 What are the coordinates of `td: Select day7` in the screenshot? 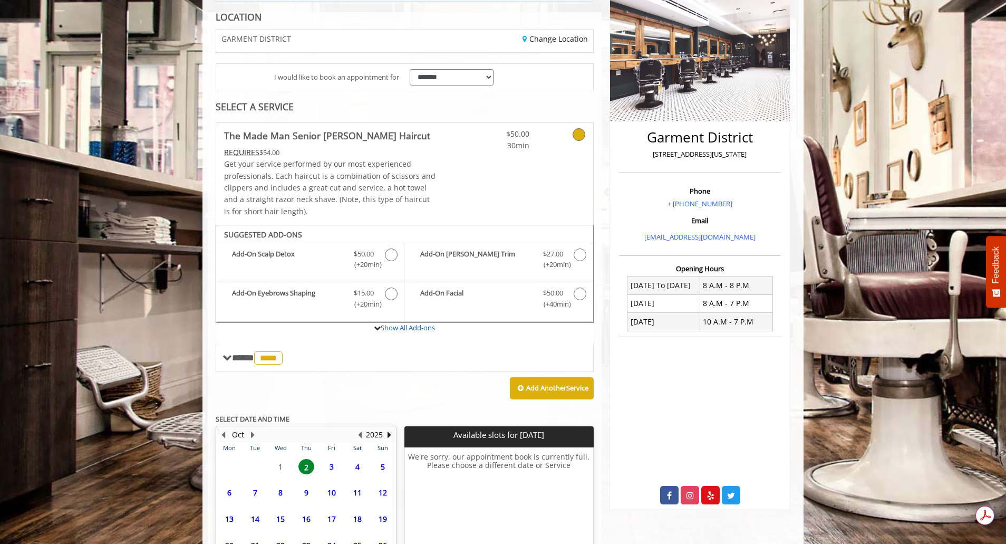 It's located at (255, 492).